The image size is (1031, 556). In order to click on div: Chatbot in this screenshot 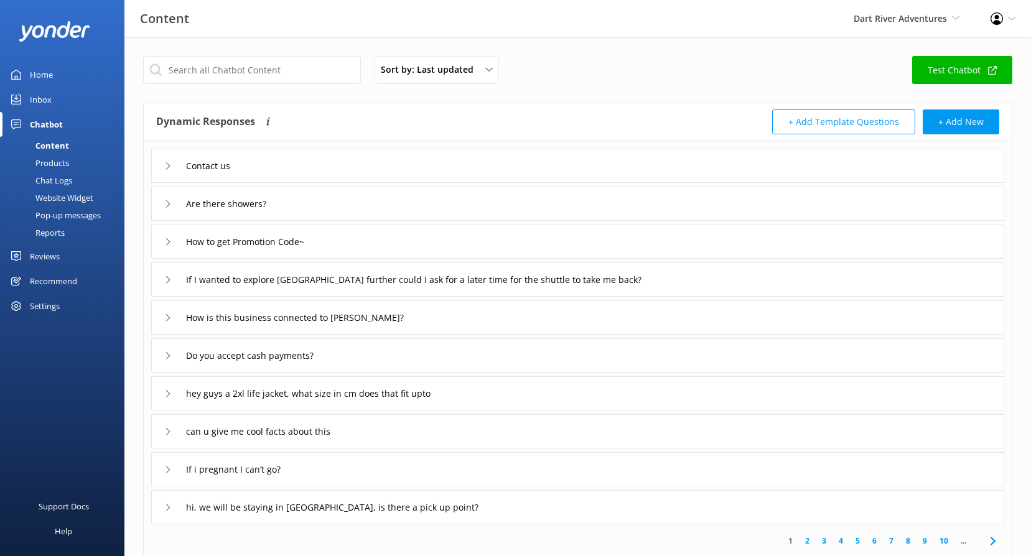, I will do `click(46, 124)`.